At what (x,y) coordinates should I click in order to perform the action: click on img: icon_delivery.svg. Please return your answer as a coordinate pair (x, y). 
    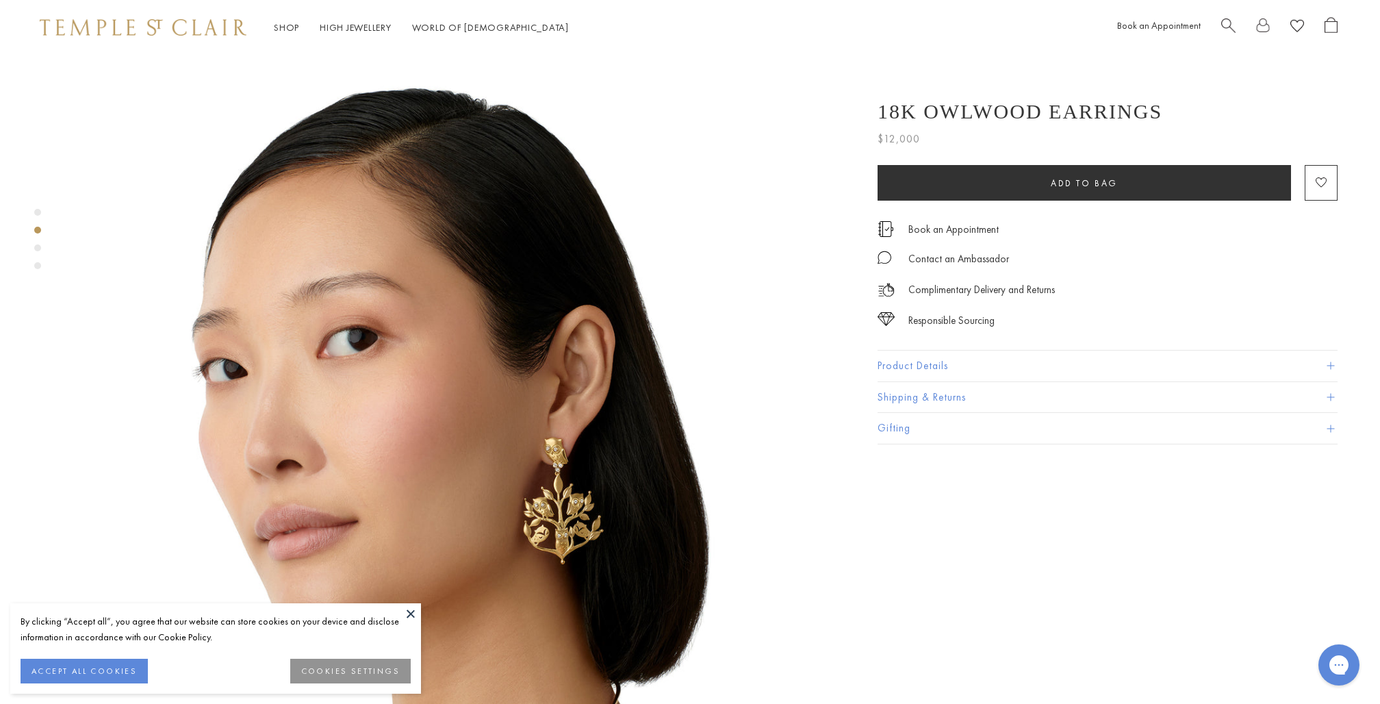
    Looking at the image, I should click on (886, 290).